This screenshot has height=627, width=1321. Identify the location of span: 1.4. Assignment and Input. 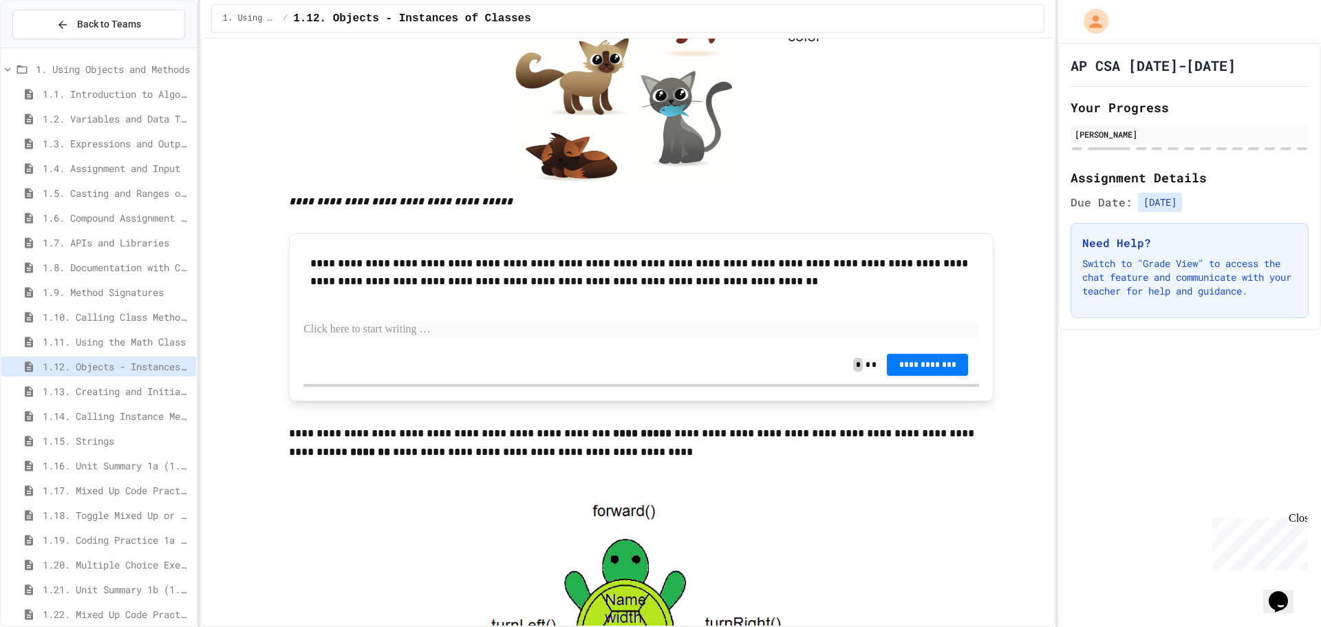
(116, 168).